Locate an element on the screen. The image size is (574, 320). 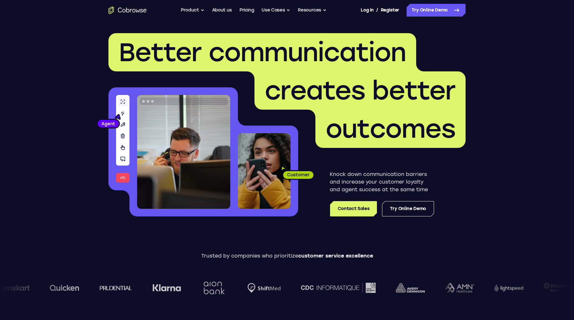
a: Register is located at coordinates (390, 10).